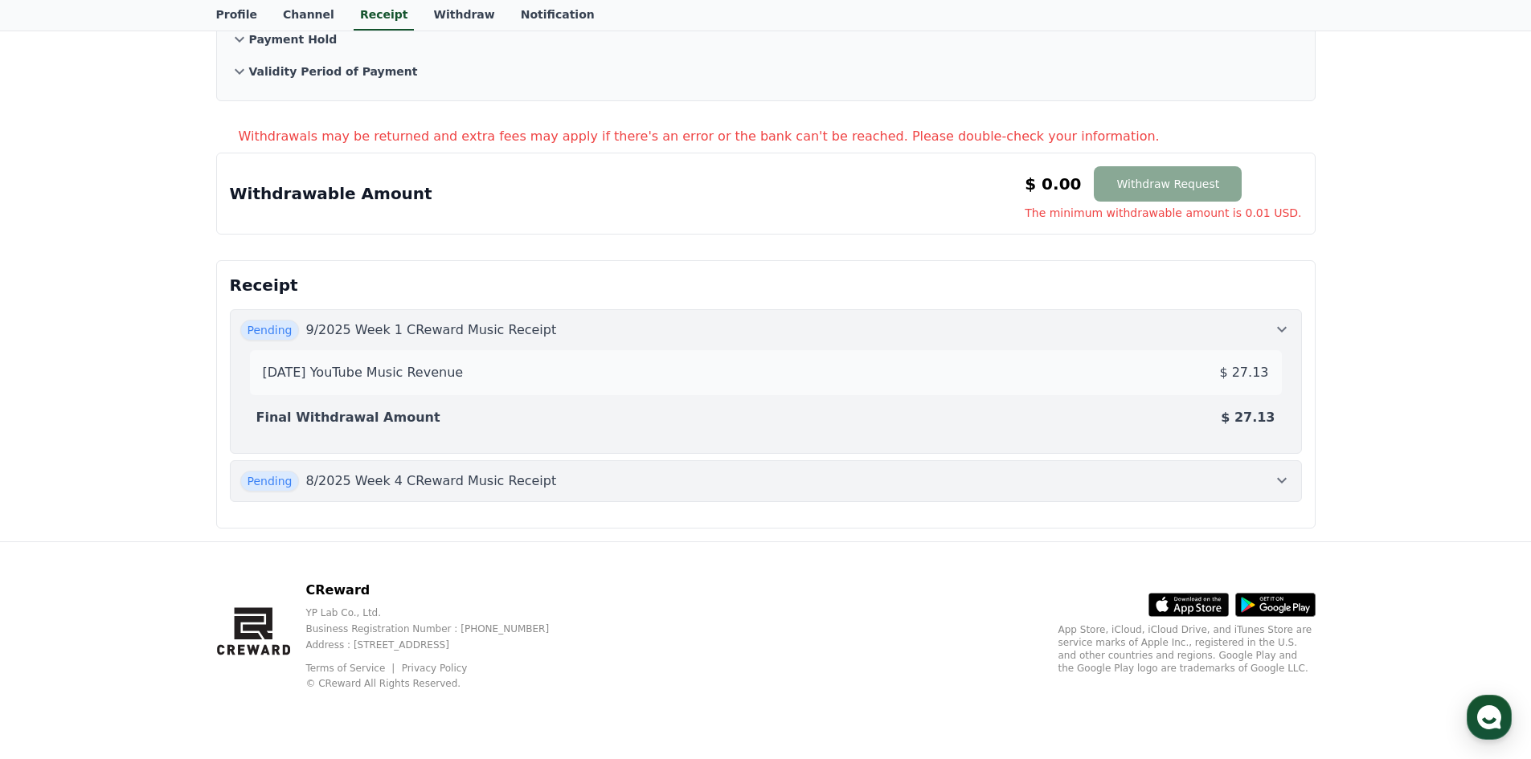 The height and width of the screenshot is (759, 1531). I want to click on button: Pending 8/2025 Week 4 CReward Music Receipt, so click(766, 481).